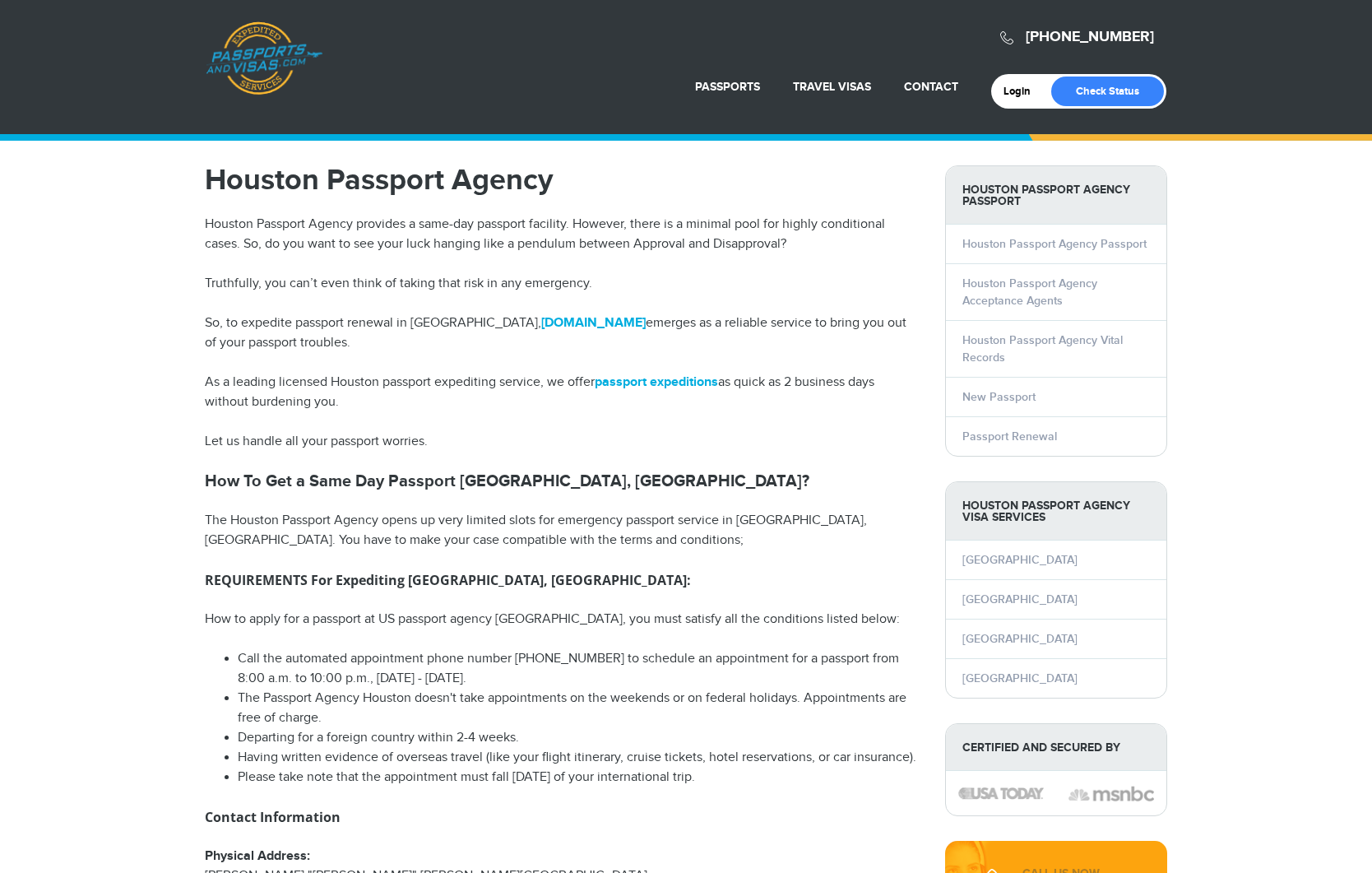 This screenshot has width=1372, height=873. Describe the element at coordinates (1042, 349) in the screenshot. I see `a: Houston Passport Agency Vital Records` at that location.